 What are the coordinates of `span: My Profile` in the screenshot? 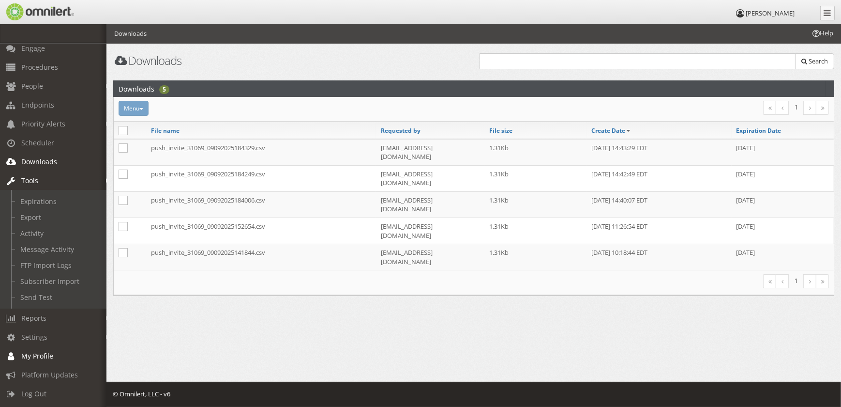 It's located at (37, 355).